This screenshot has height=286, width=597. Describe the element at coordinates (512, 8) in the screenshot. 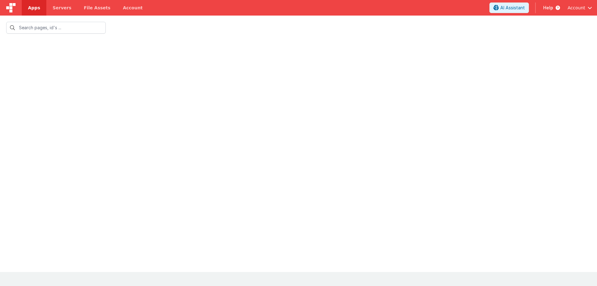

I see `span: AI Assistant` at that location.